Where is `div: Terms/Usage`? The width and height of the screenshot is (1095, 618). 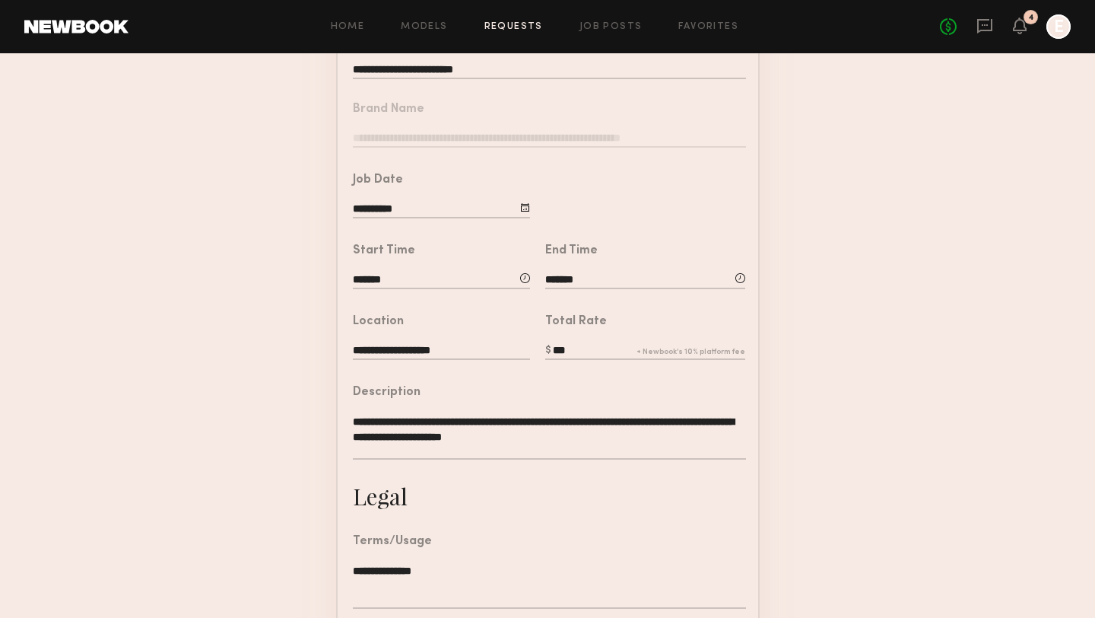 div: Terms/Usage is located at coordinates (392, 541).